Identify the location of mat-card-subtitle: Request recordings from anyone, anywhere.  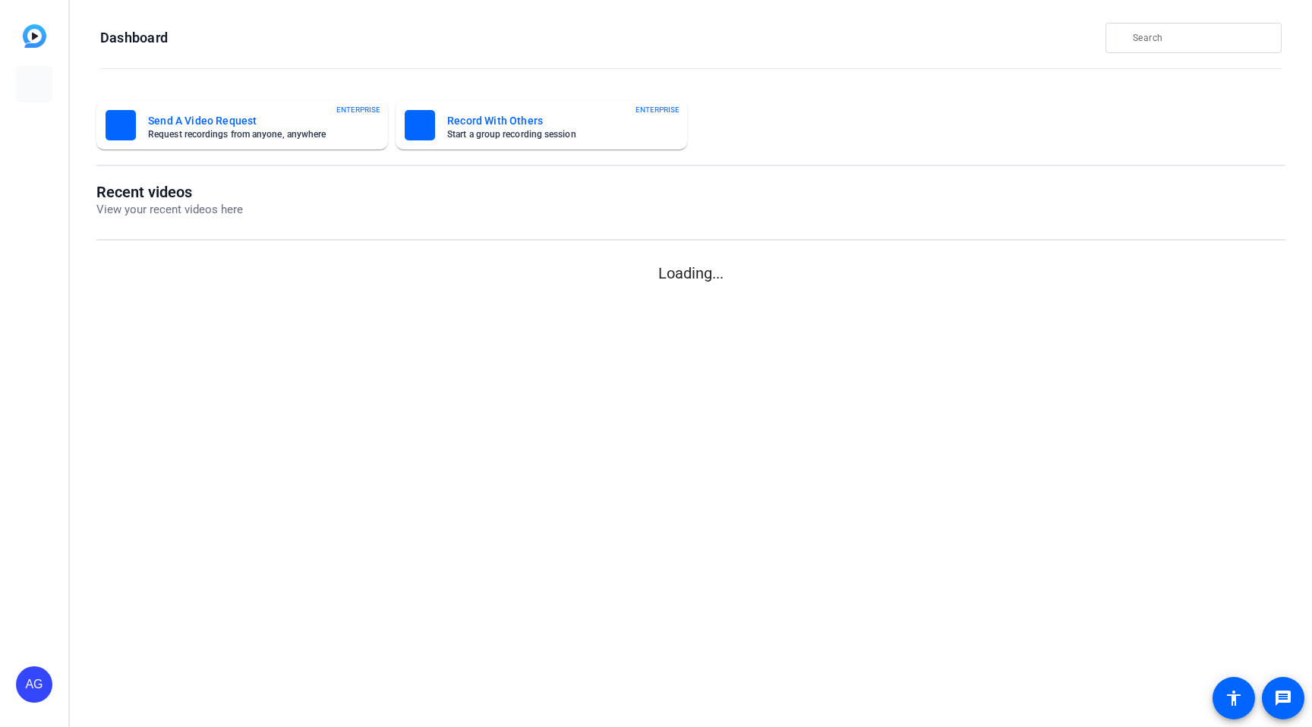
(251, 134).